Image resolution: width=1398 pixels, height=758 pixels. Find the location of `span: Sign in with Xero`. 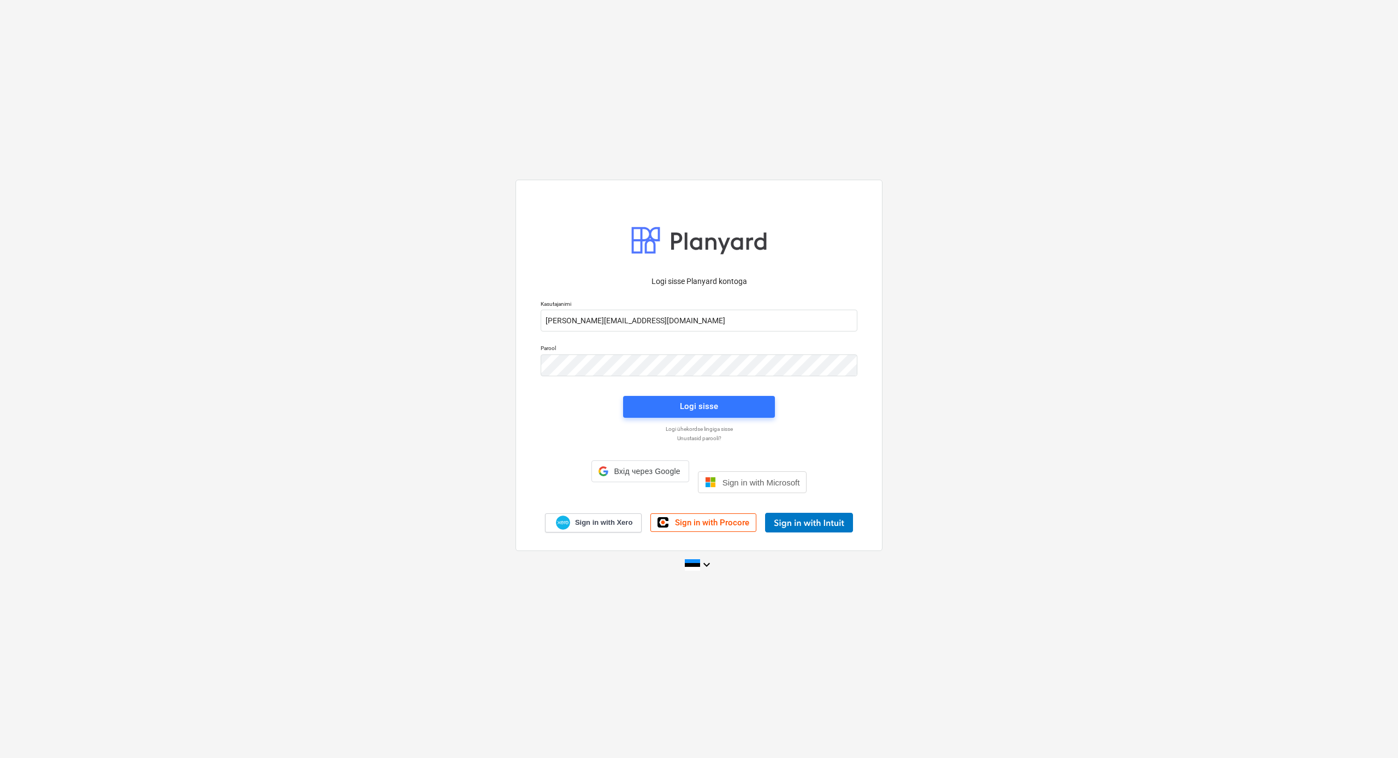

span: Sign in with Xero is located at coordinates (603, 523).